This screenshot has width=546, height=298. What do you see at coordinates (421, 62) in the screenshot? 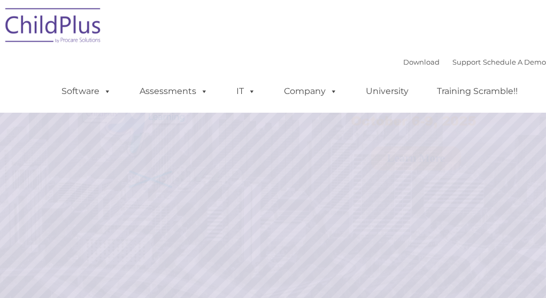
I see `a: Download` at bounding box center [421, 62].